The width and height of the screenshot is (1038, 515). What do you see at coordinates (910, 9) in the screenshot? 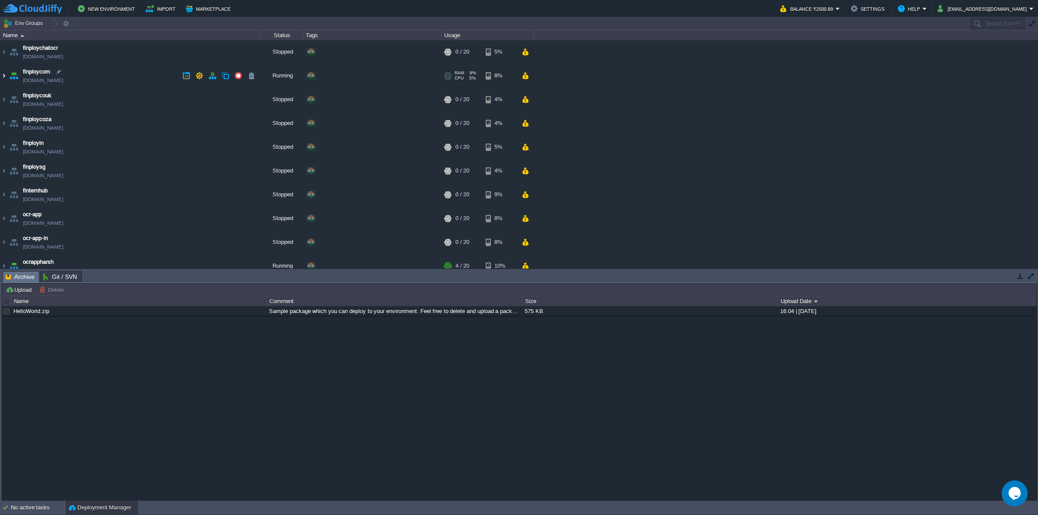
I see `button: Help` at bounding box center [910, 9].